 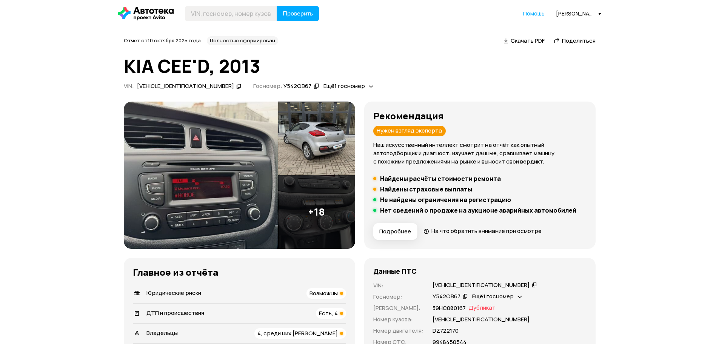 I want to click on p: Номер кузова :, so click(x=398, y=319).